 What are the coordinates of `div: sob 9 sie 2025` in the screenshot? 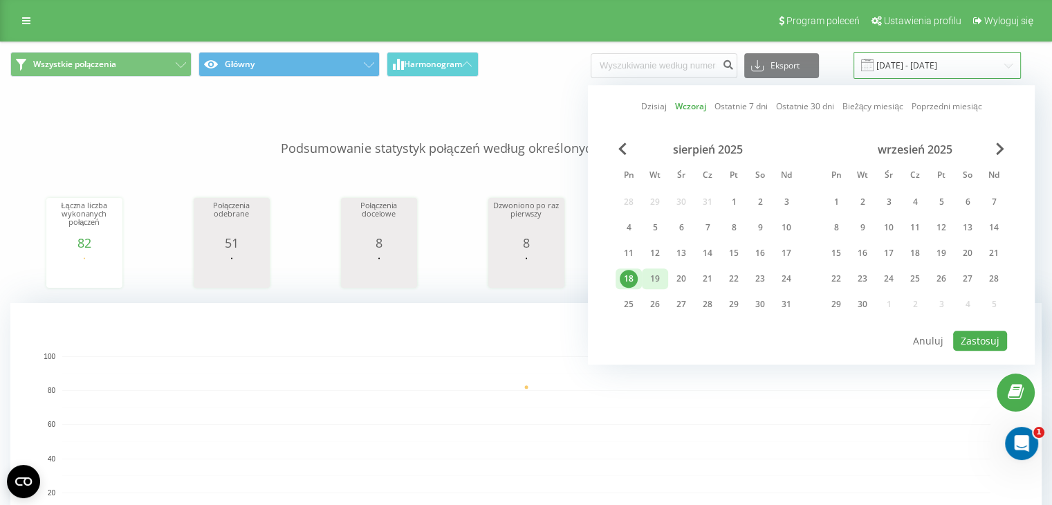 It's located at (760, 227).